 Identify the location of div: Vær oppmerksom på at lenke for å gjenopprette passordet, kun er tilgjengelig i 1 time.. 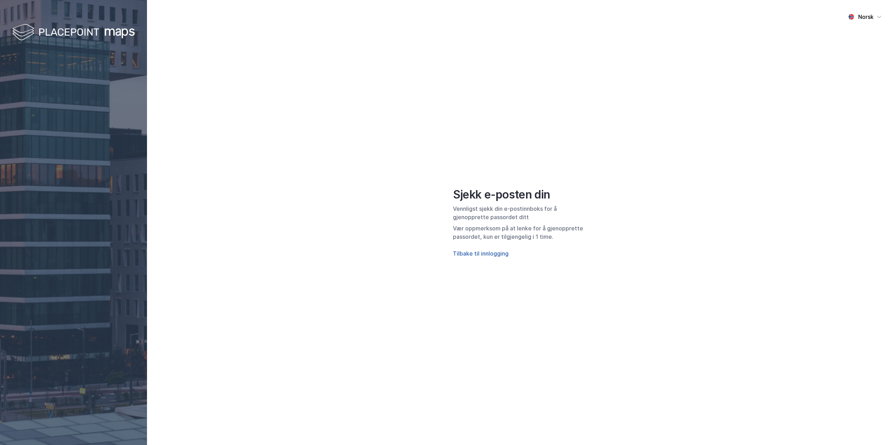
(522, 232).